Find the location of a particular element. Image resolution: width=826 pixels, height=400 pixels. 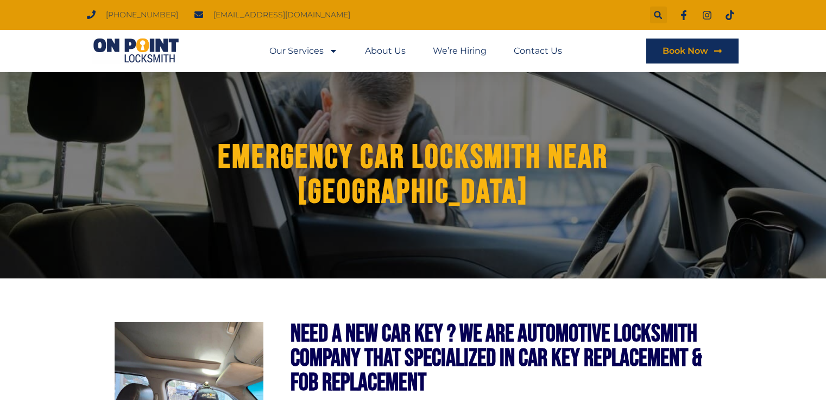

a: Contact Us is located at coordinates (538, 51).